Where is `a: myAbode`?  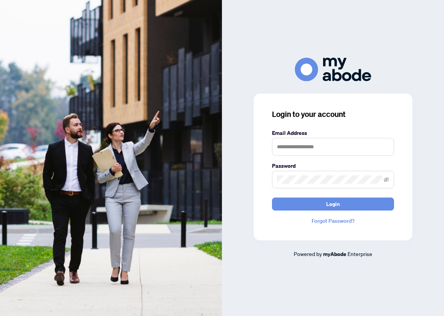
a: myAbode is located at coordinates (335, 254).